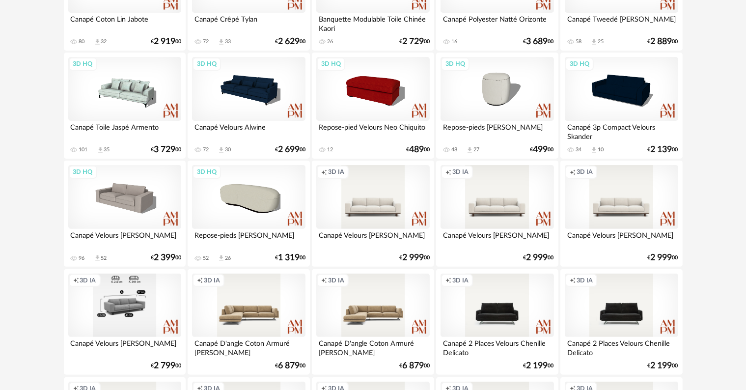  Describe the element at coordinates (83, 150) in the screenshot. I see `div: 101` at that location.